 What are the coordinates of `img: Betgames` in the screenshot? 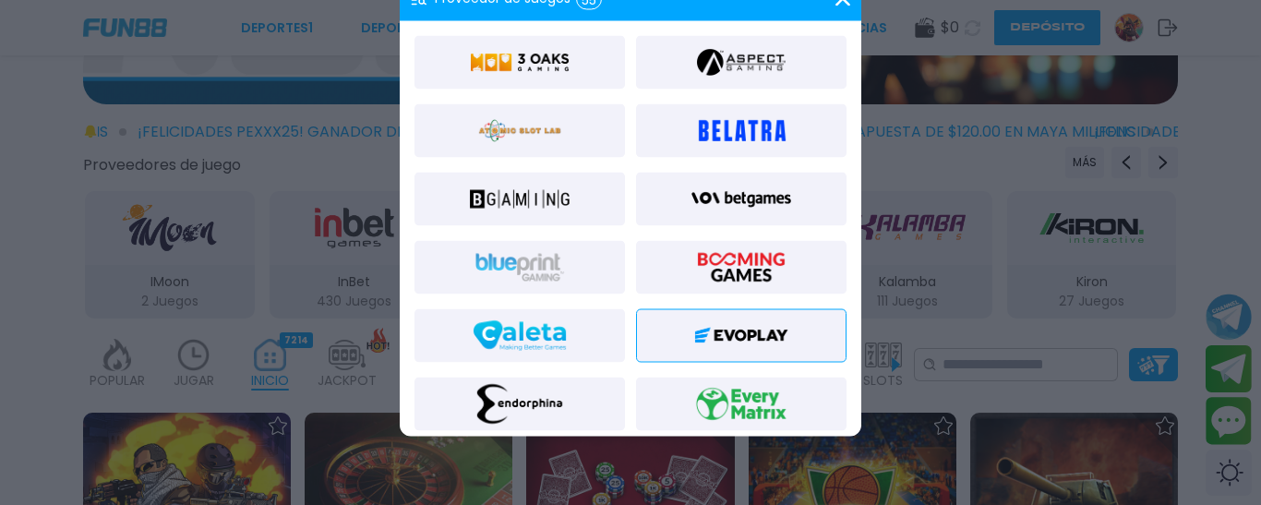 It's located at (741, 199).